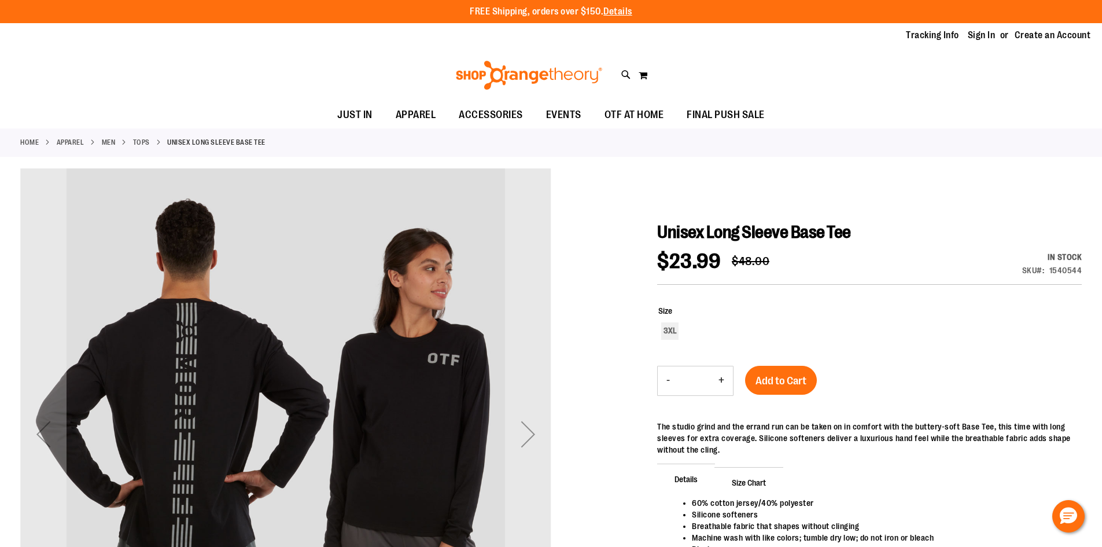  Describe the element at coordinates (881, 503) in the screenshot. I see `li: 60% cotton jersey/40% polyester` at that location.